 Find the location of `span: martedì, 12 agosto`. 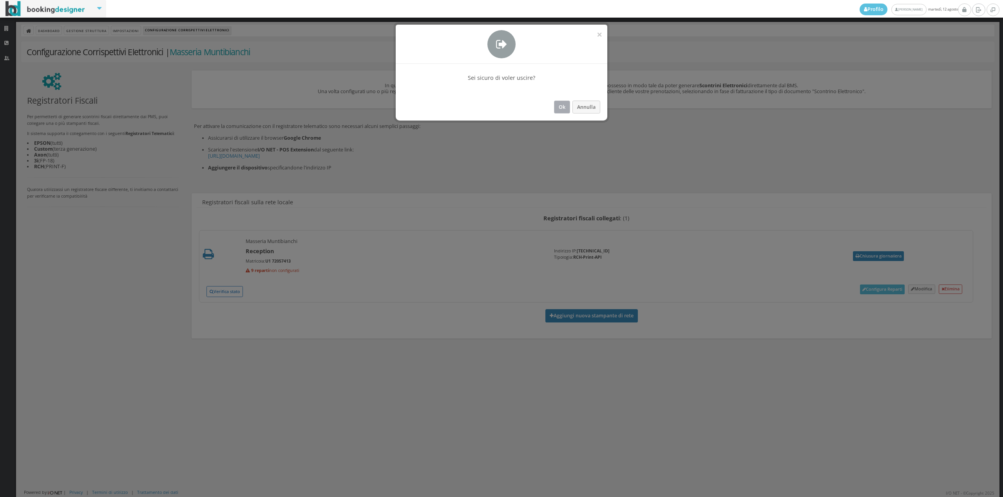

span: martedì, 12 agosto is located at coordinates (908, 9).